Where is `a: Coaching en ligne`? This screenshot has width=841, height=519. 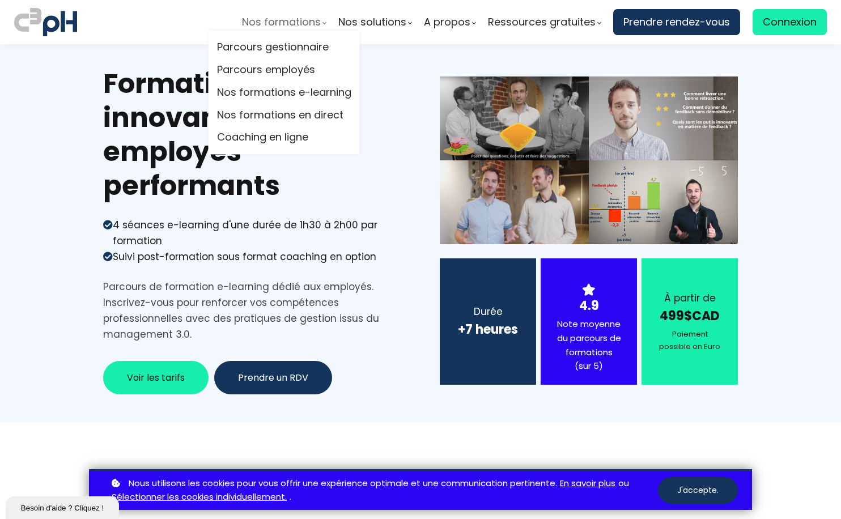
a: Coaching en ligne is located at coordinates (284, 138).